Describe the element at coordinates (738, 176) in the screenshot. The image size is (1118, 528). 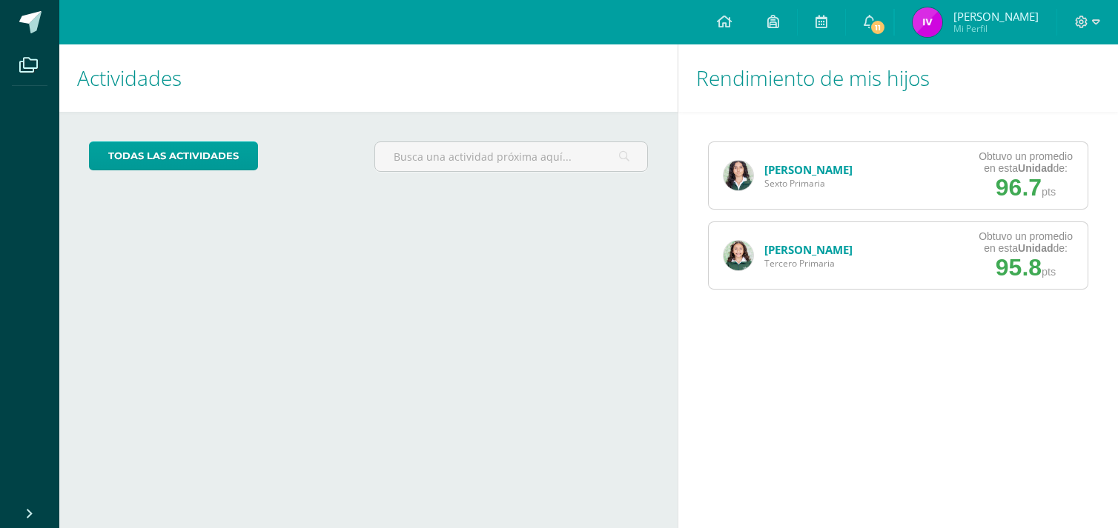
I see `img: 2598d3dbd3f47e245567b6a13b16ea4f.png` at that location.